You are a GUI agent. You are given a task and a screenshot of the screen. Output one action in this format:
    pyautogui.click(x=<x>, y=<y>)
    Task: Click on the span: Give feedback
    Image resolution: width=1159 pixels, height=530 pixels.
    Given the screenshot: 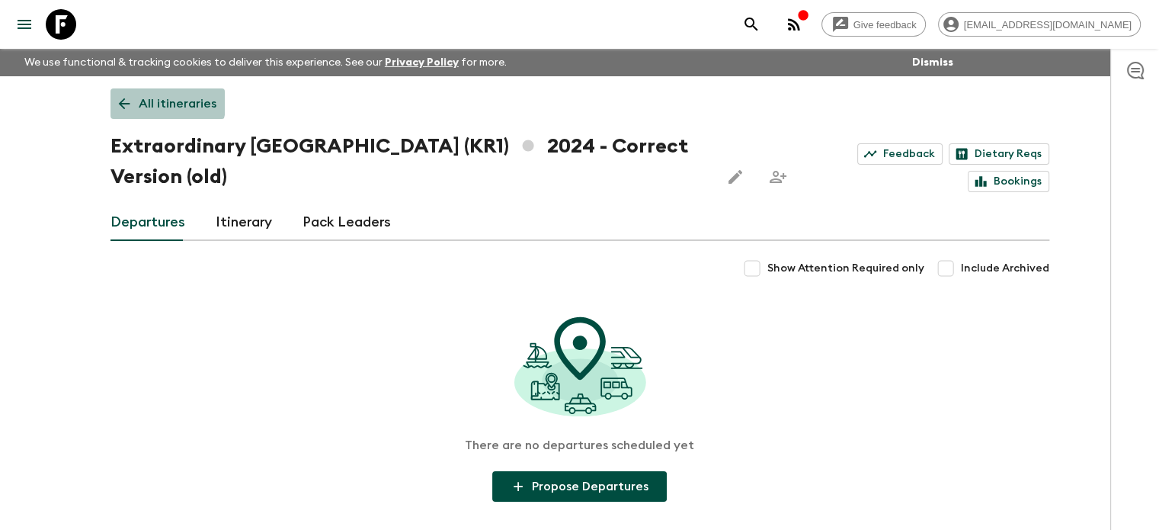 What is the action you would take?
    pyautogui.click(x=885, y=24)
    